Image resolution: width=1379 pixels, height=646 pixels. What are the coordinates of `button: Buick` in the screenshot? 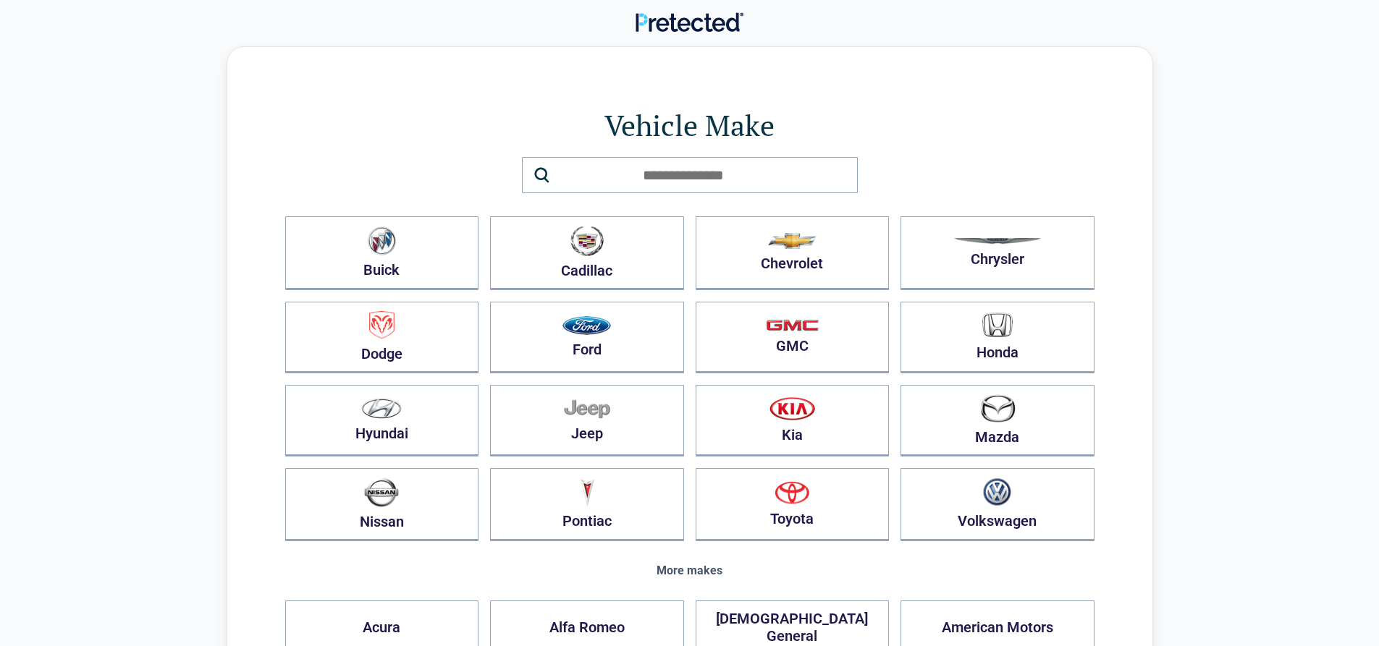 It's located at (382, 253).